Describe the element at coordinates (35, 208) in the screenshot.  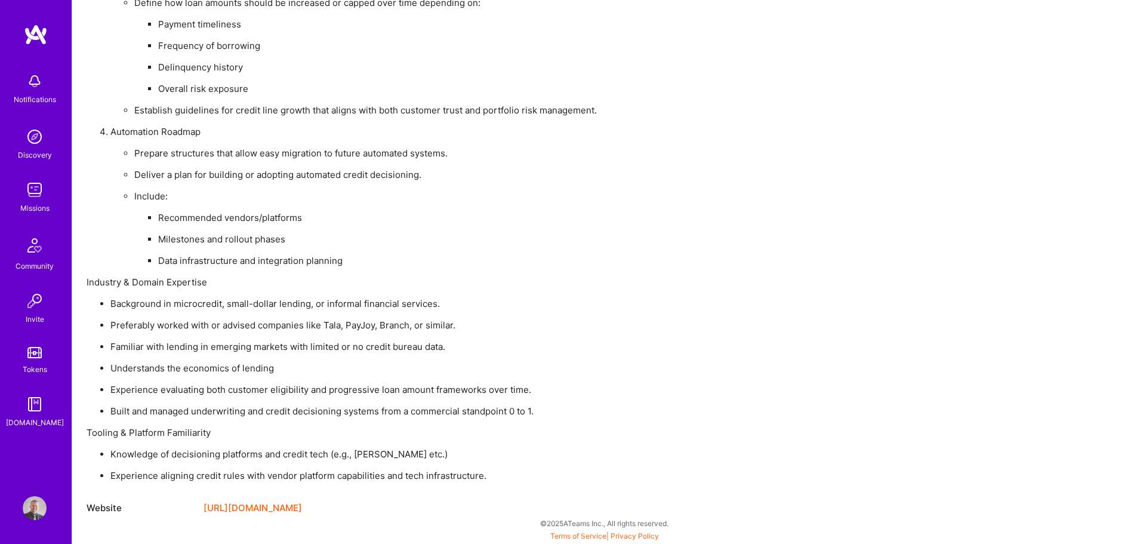
I see `div: Missions` at that location.